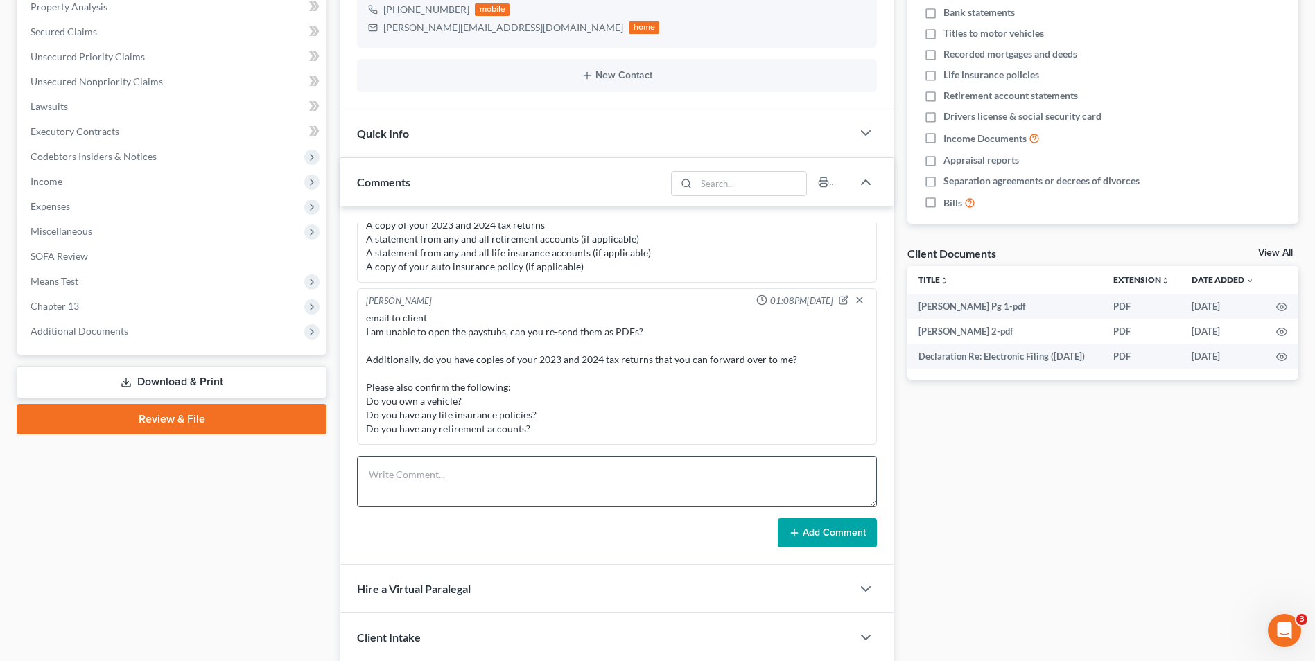  What do you see at coordinates (173, 57) in the screenshot?
I see `a: Unsecured Priority Claims` at bounding box center [173, 57].